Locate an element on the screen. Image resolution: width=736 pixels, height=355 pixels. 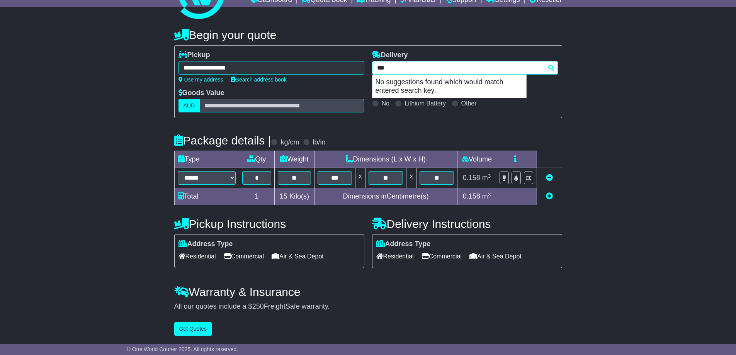
label: kg/cm is located at coordinates (290, 143).